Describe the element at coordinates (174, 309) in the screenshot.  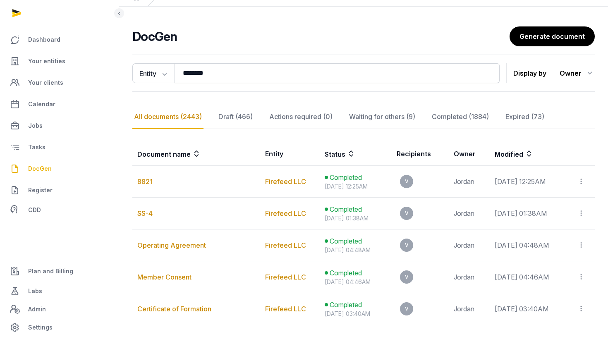
I see `a: Certificate of Formation` at that location.